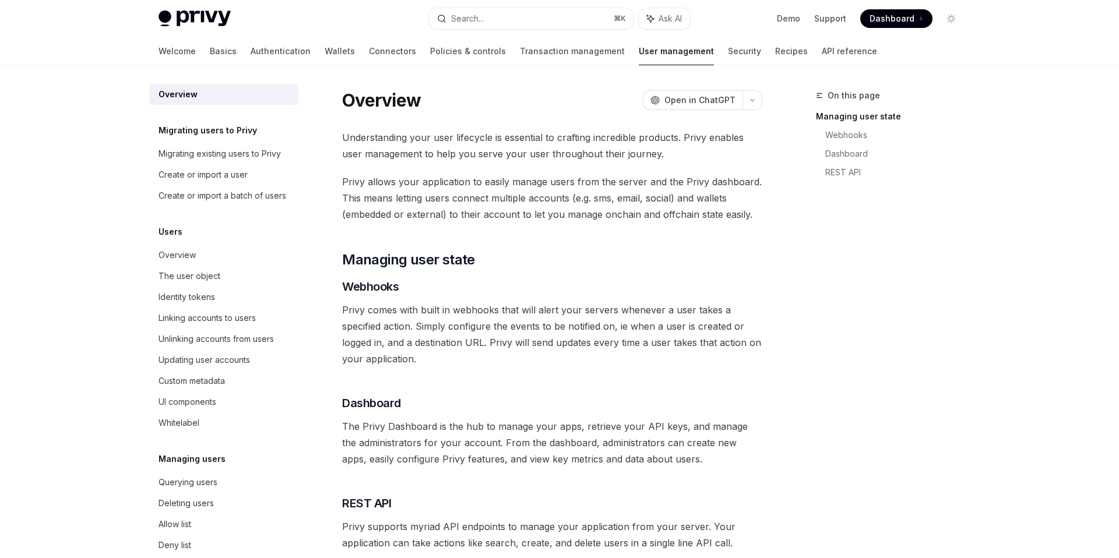 Image resolution: width=1119 pixels, height=558 pixels. What do you see at coordinates (791, 51) in the screenshot?
I see `a: Recipes` at bounding box center [791, 51].